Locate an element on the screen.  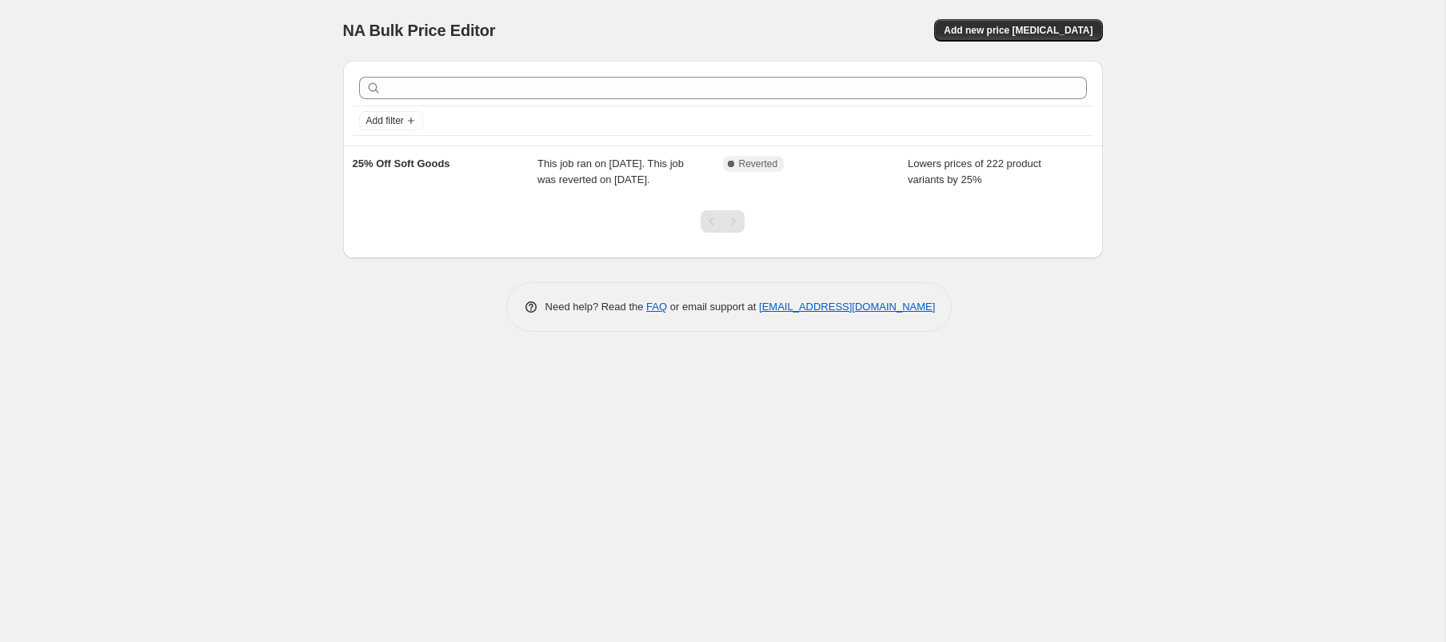
span: Add filter is located at coordinates (385, 121).